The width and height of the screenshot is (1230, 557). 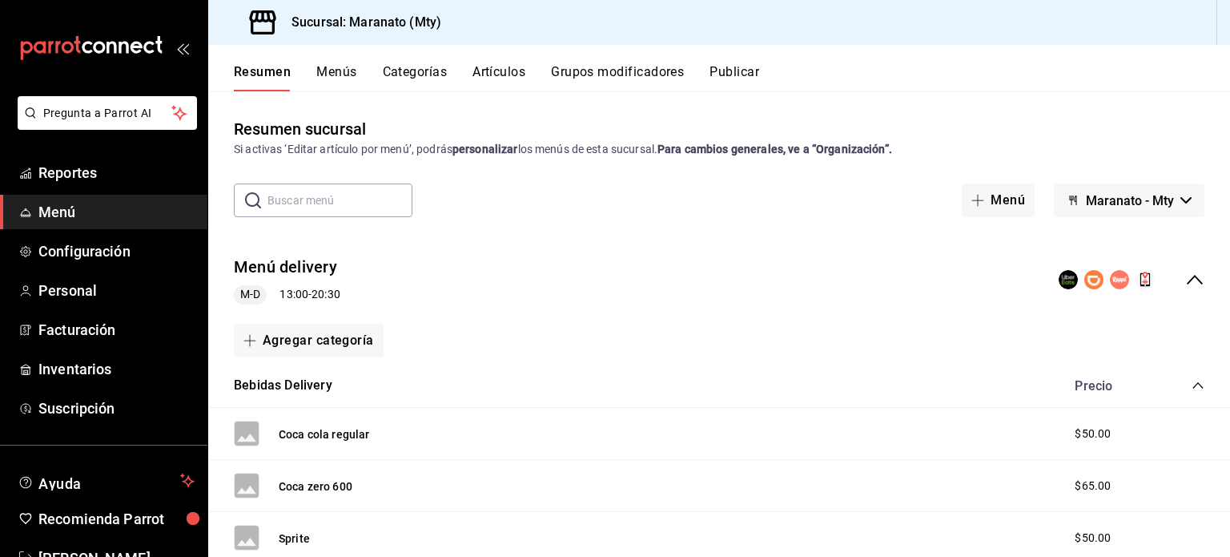 What do you see at coordinates (719, 149) in the screenshot?
I see `div: Si activas ‘Editar artículo por menú’, podrás los menús de esta sucursal.` at bounding box center [719, 149].